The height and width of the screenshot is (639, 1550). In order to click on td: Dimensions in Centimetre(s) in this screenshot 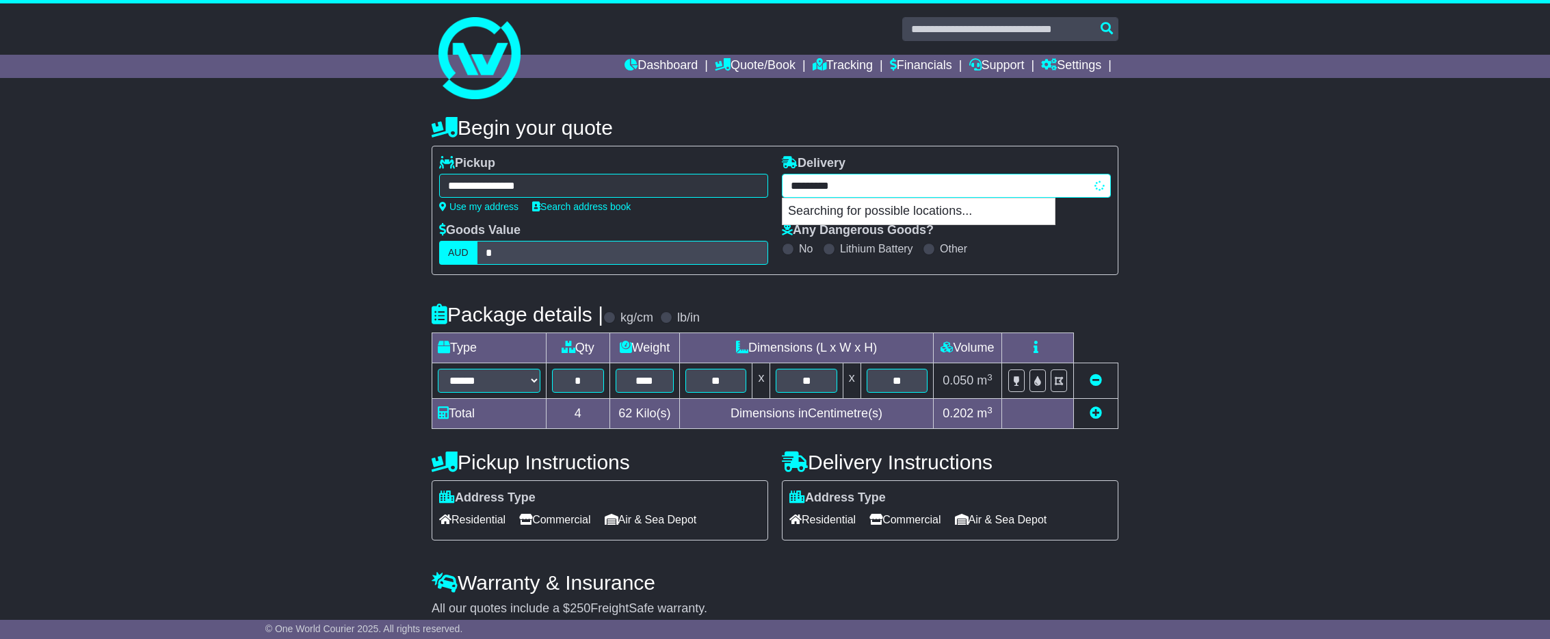, I will do `click(806, 414)`.